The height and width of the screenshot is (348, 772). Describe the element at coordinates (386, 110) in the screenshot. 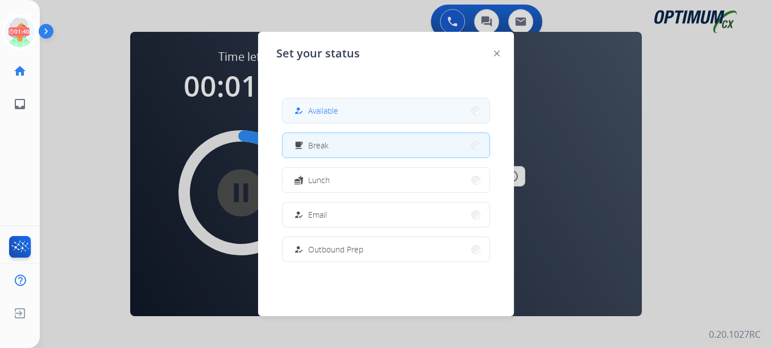

I see `button: Available` at that location.